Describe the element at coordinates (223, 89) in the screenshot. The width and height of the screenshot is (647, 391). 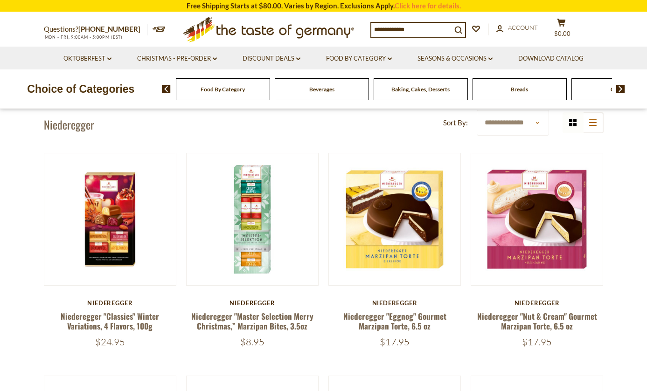
I see `span: Food By Category` at that location.